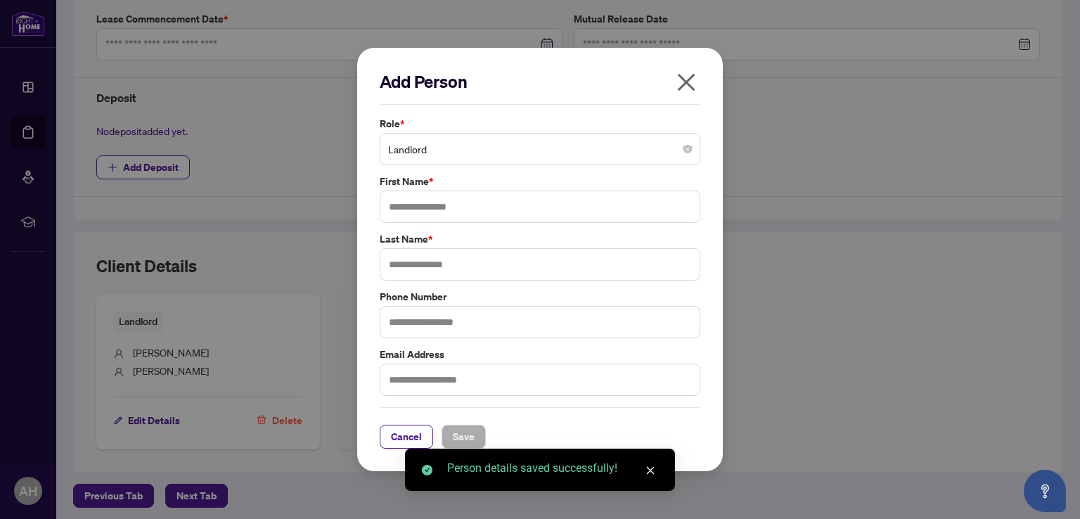 The height and width of the screenshot is (519, 1080). Describe the element at coordinates (540, 82) in the screenshot. I see `h2: Add Person` at that location.